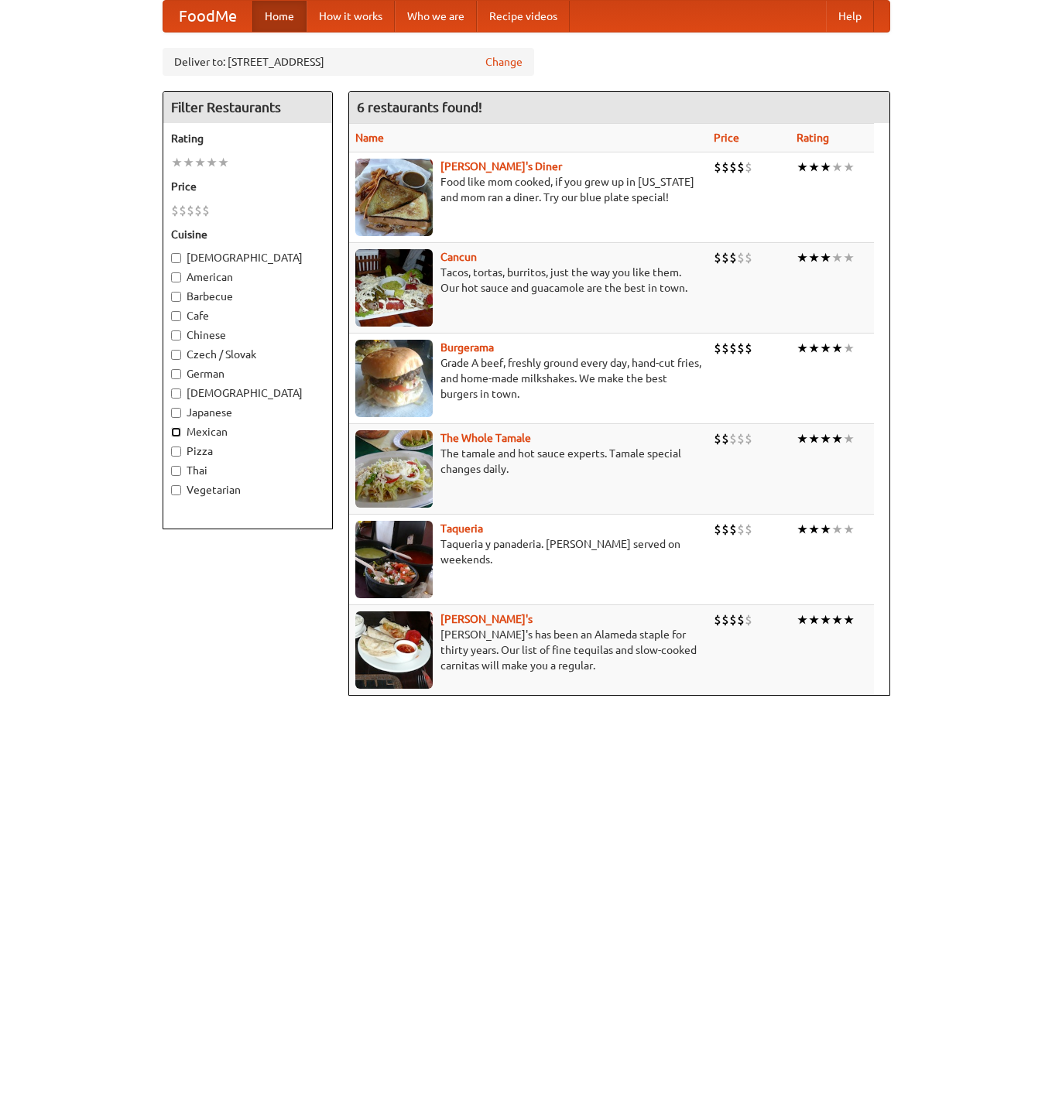 Image resolution: width=1052 pixels, height=1095 pixels. Describe the element at coordinates (207, 16) in the screenshot. I see `a: FoodMe` at that location.